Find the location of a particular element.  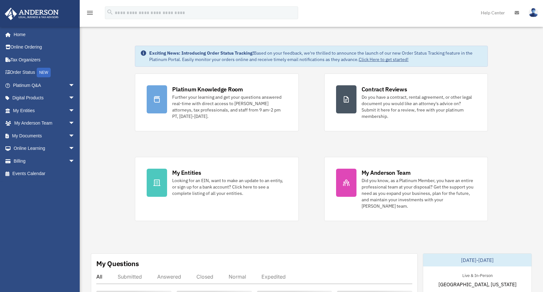

a: Click Here to get started! is located at coordinates (384, 59).